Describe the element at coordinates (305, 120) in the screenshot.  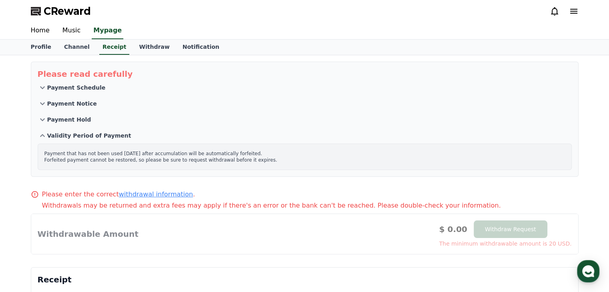
I see `button: Payment Hold` at that location.